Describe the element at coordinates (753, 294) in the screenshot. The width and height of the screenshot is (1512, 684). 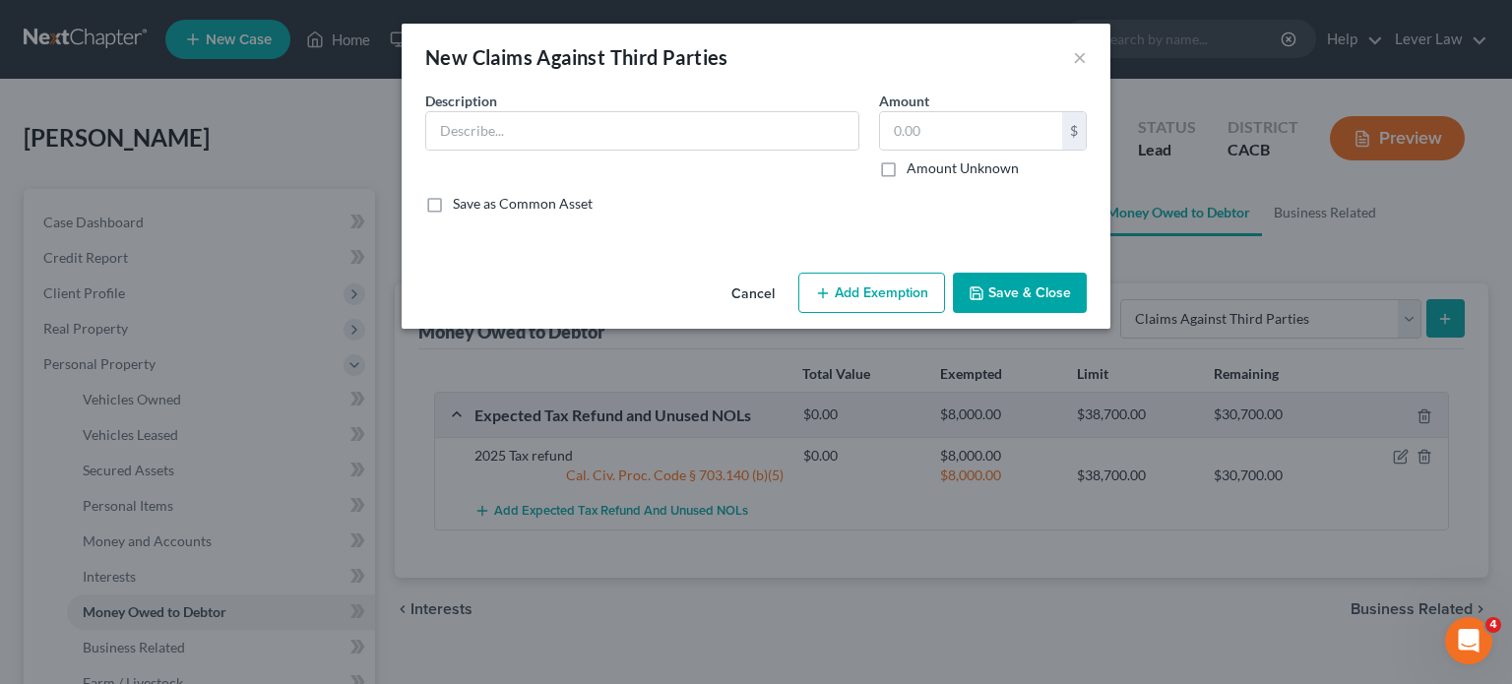
I see `button: Cancel` at that location.